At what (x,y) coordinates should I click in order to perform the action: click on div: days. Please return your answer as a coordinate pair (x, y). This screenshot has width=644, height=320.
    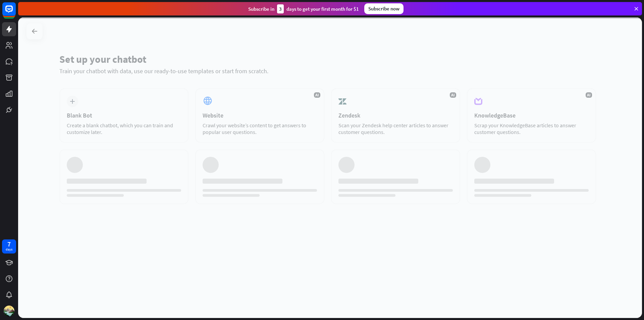
    Looking at the image, I should click on (9, 249).